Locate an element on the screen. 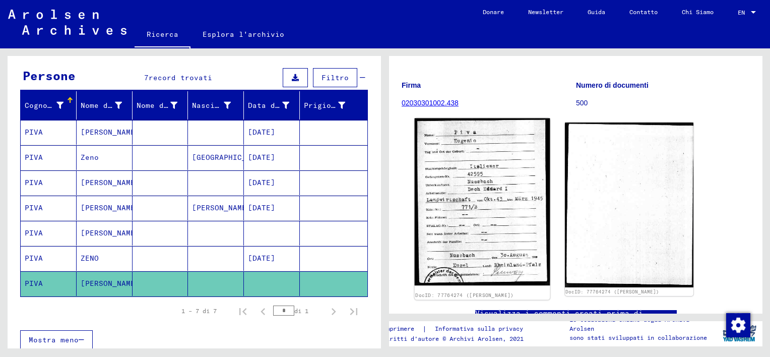  p: 500 is located at coordinates (662, 103).